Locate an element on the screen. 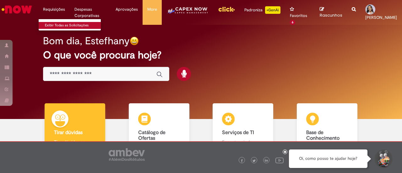 This screenshot has width=402, height=173. a: Serviços de TI Encontre ajuda is located at coordinates (243, 130).